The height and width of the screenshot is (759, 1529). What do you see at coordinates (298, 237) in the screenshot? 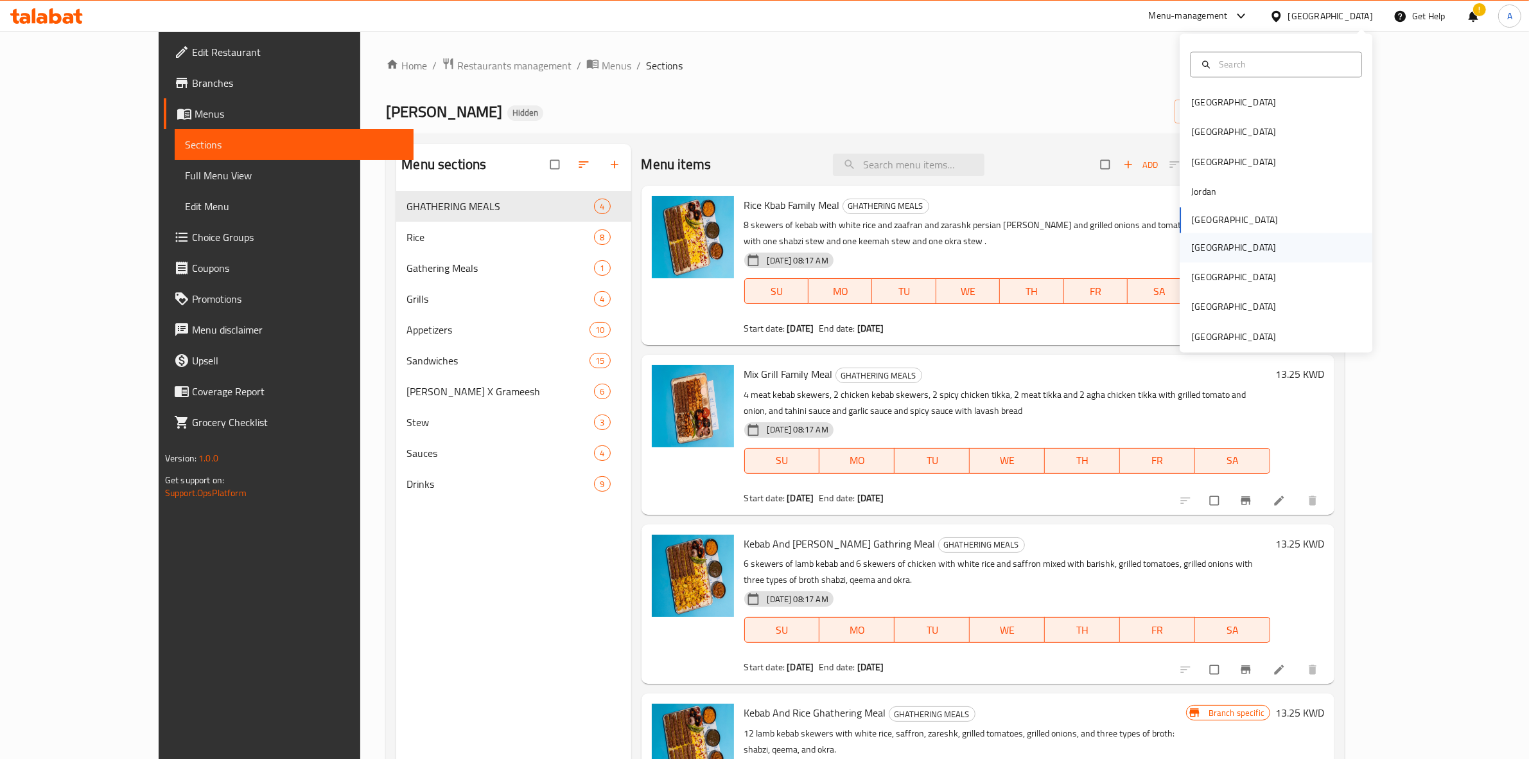
I see `span: Choice Groups` at bounding box center [298, 237].